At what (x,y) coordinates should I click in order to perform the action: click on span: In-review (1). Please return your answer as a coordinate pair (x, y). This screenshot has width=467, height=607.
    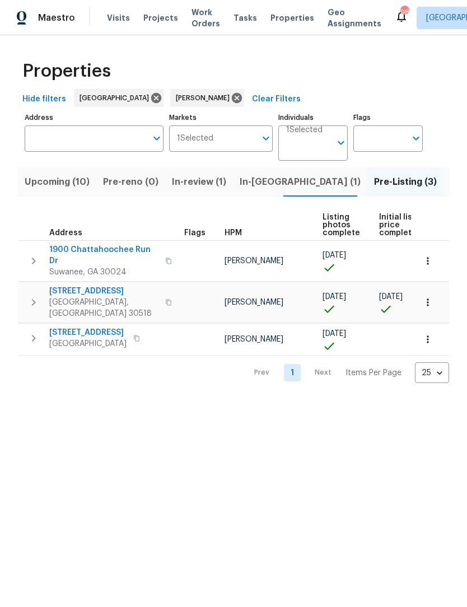
    Looking at the image, I should click on (199, 182).